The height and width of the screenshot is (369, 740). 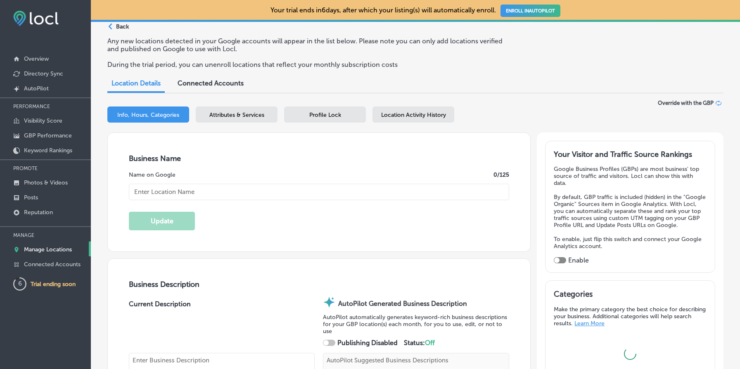 I want to click on p: Visibility Score, so click(x=43, y=121).